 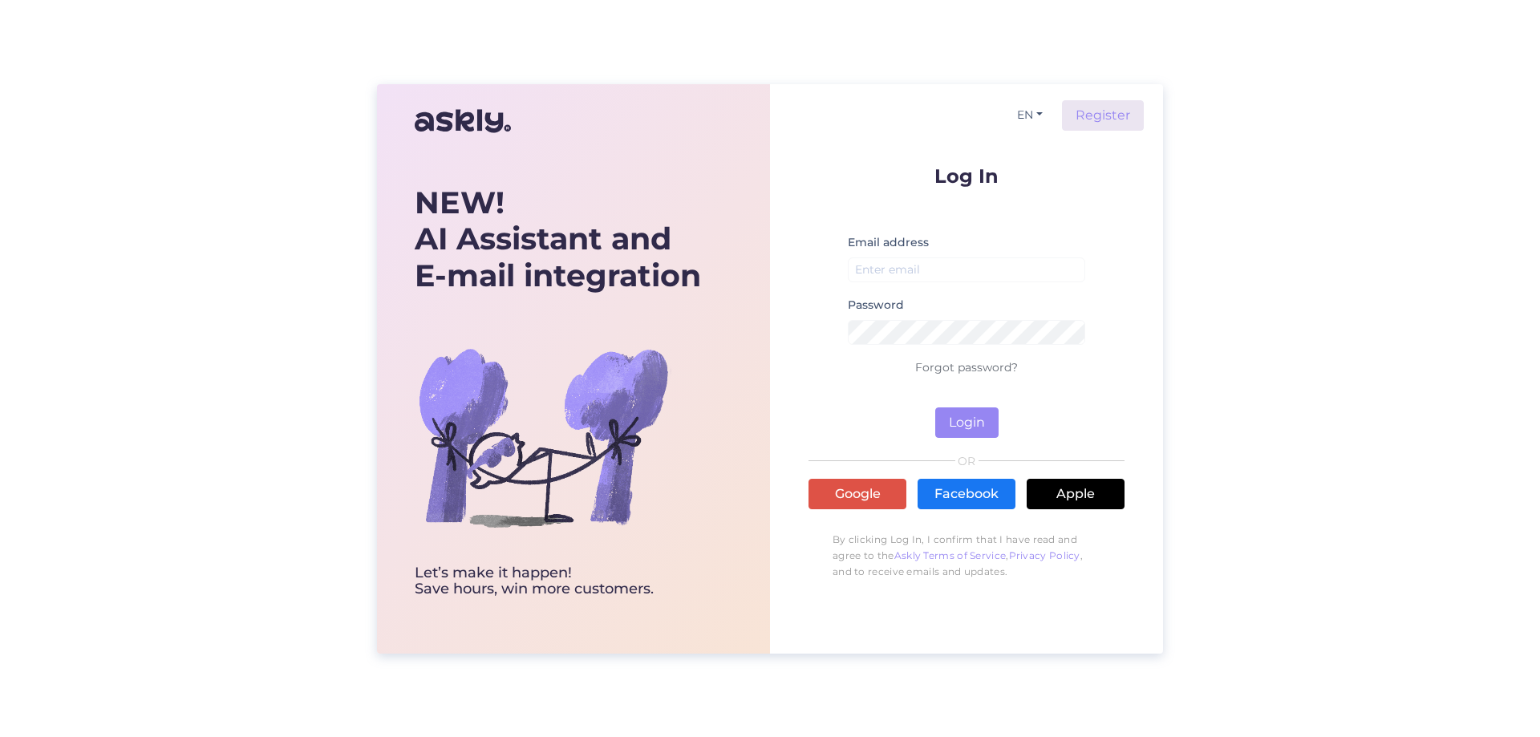 I want to click on span: OR, so click(x=967, y=461).